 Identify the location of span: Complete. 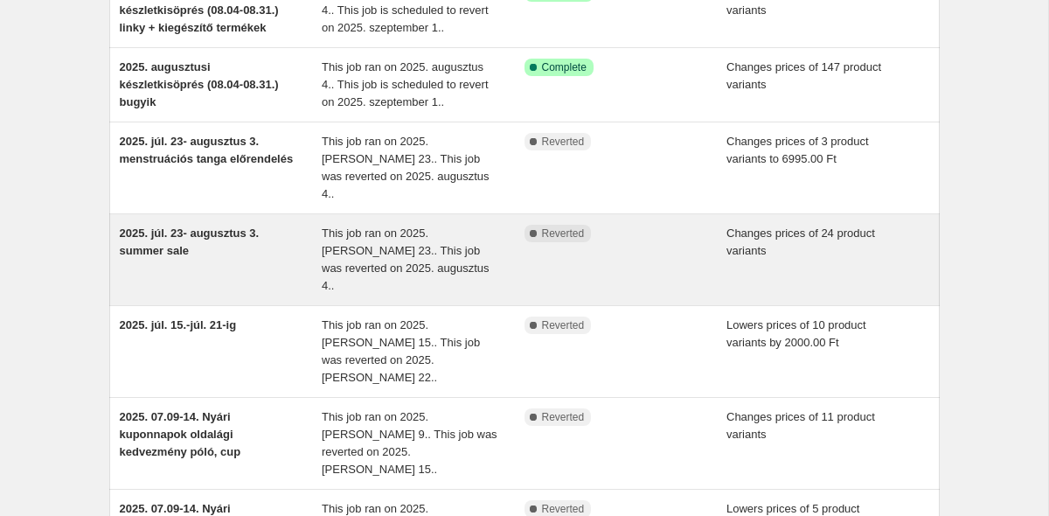
(564, 67).